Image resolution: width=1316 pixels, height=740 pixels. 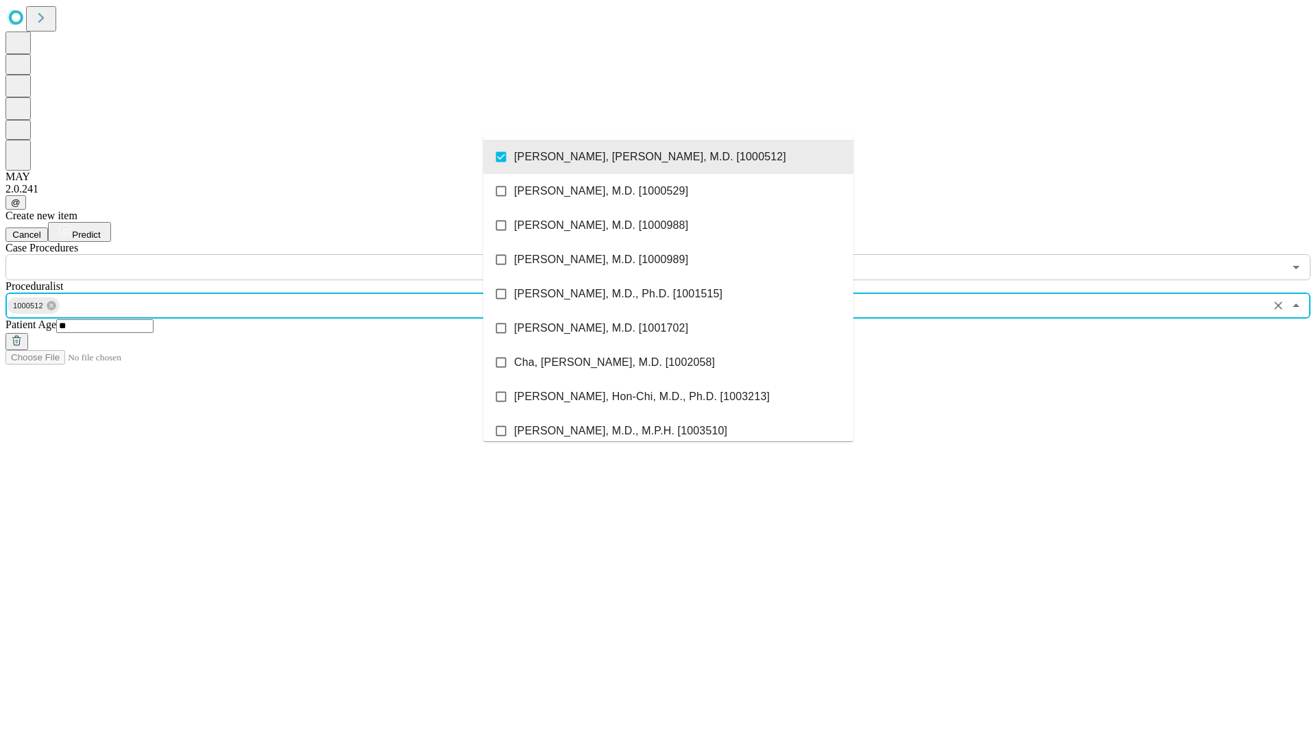 I want to click on span: Predict, so click(x=86, y=234).